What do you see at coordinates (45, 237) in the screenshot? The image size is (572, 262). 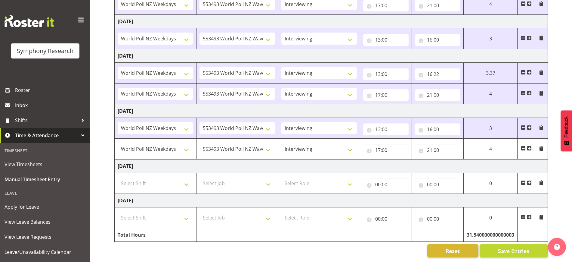 I see `a: View Leave Requests` at bounding box center [45, 237].